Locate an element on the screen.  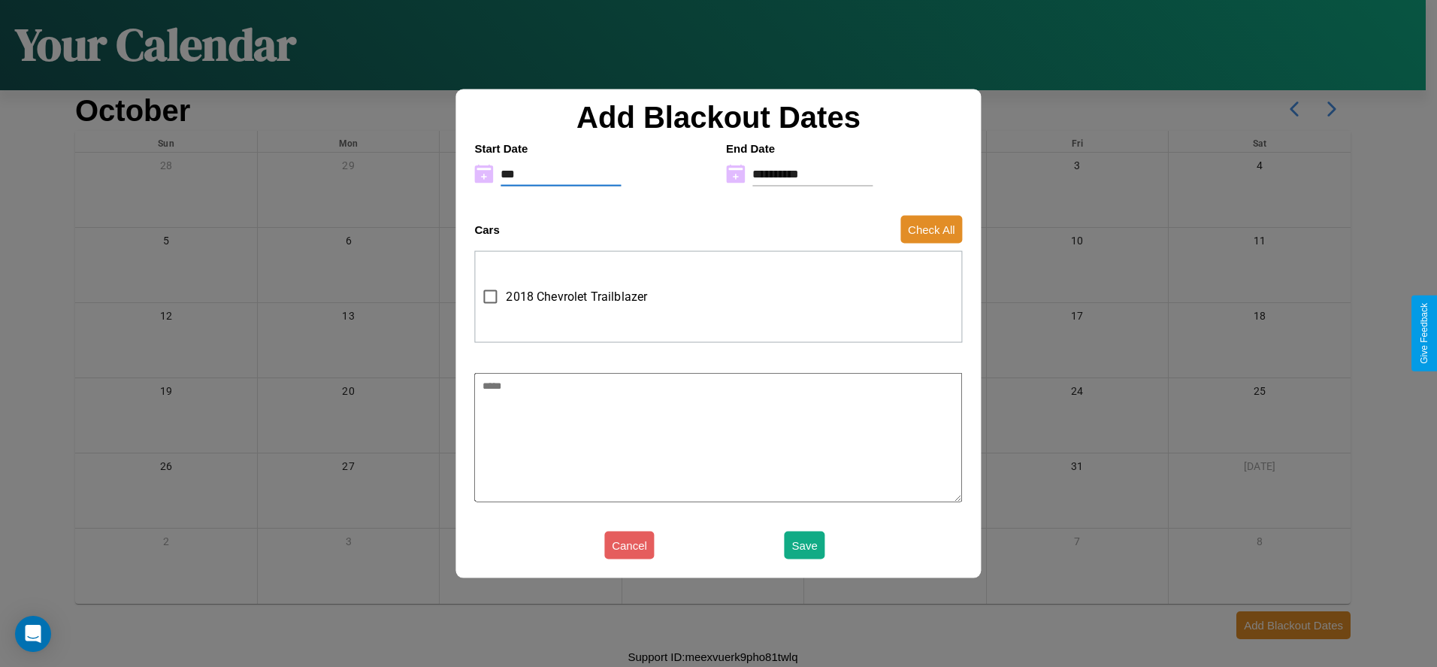
button: Check All is located at coordinates (931, 229).